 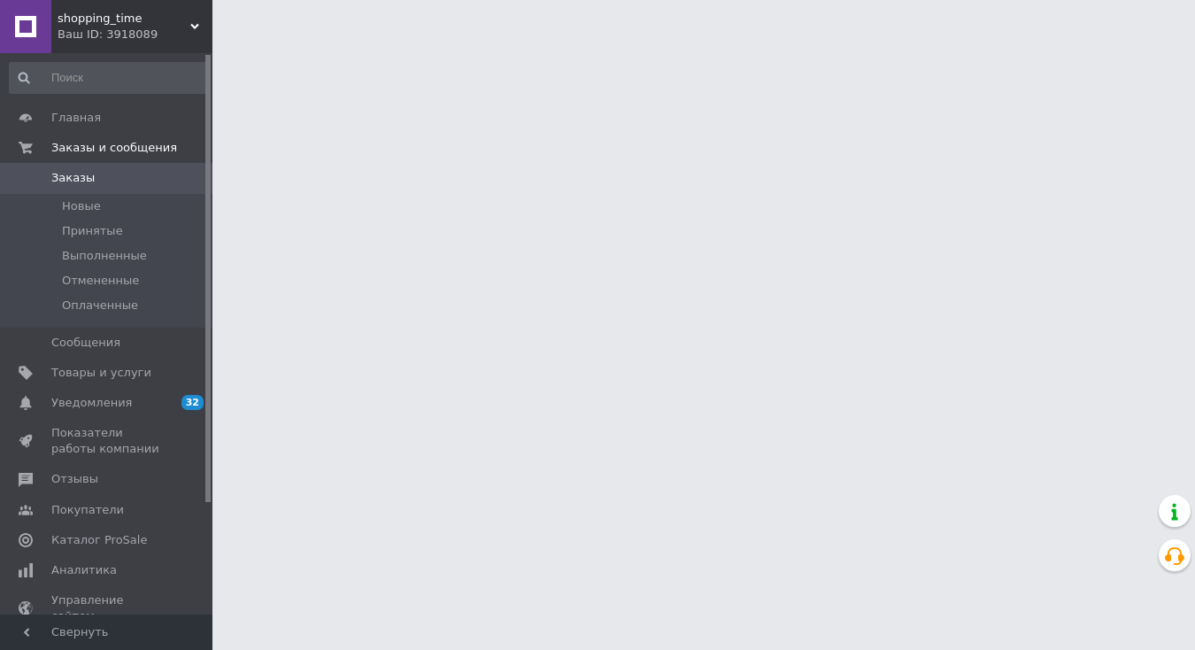 What do you see at coordinates (81, 206) in the screenshot?
I see `span: Новые` at bounding box center [81, 206].